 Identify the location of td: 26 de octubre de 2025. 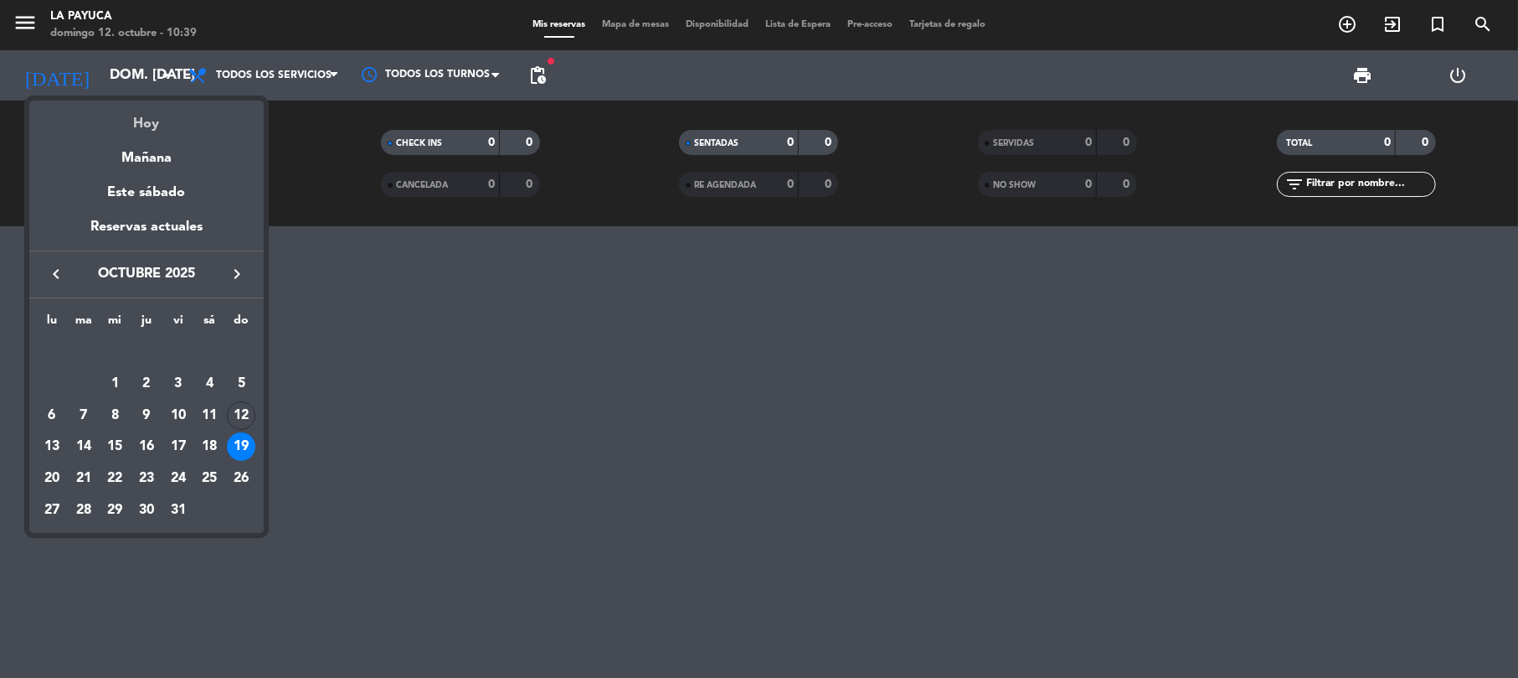
(241, 478).